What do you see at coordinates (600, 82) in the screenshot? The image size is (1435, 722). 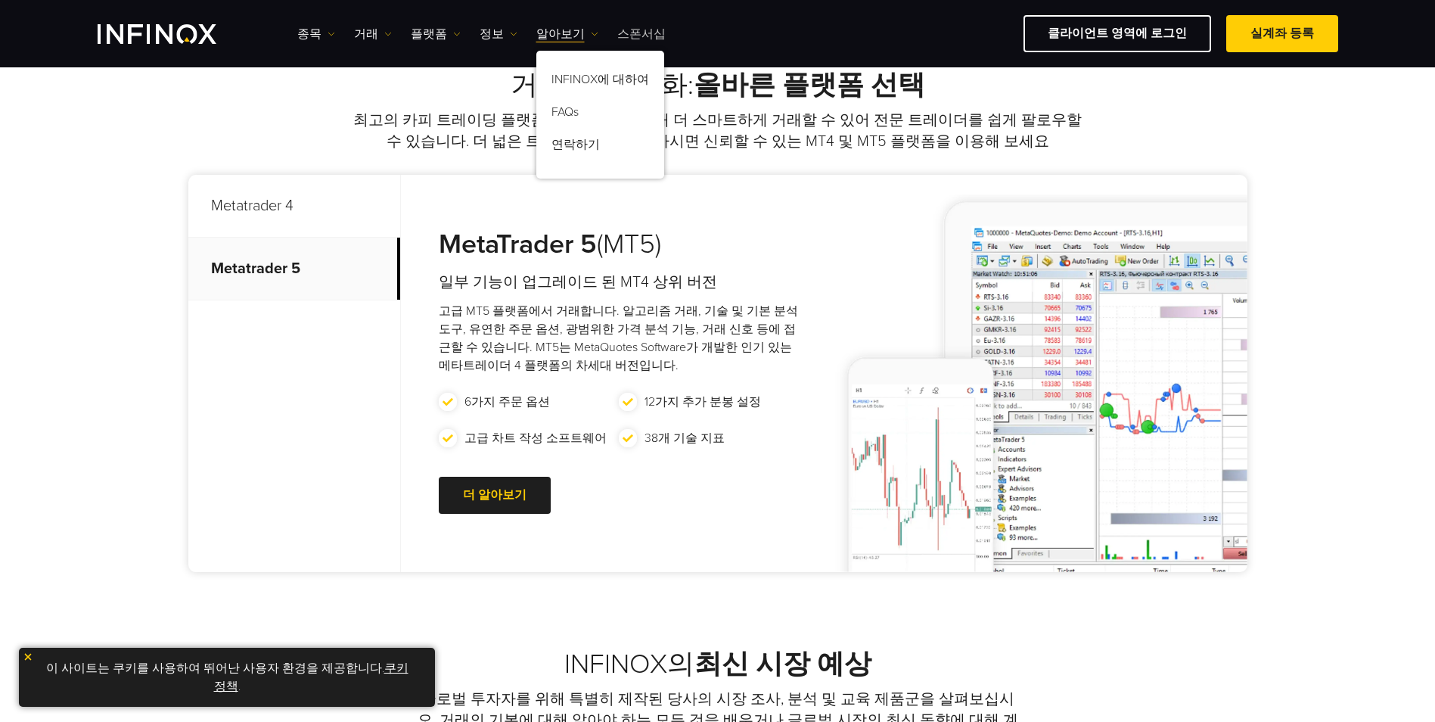 I see `a: INFINOX에 대하여` at bounding box center [600, 82].